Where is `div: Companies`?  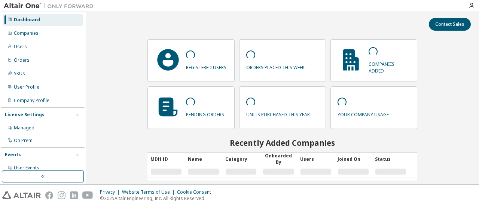 div: Companies is located at coordinates (26, 33).